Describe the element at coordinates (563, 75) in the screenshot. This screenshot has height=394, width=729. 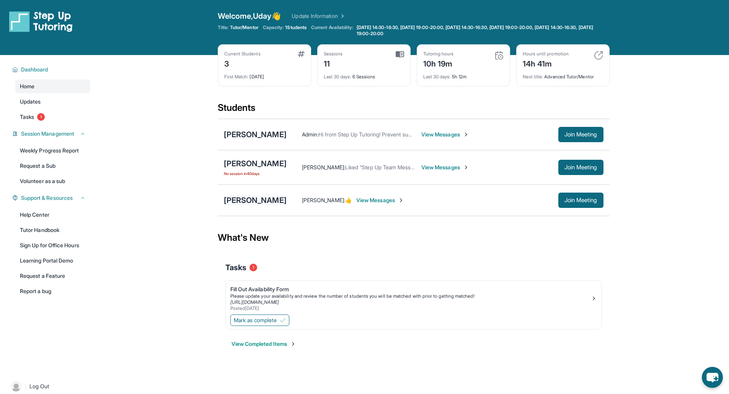
I see `div: Advanced Tutor/Mentor` at that location.